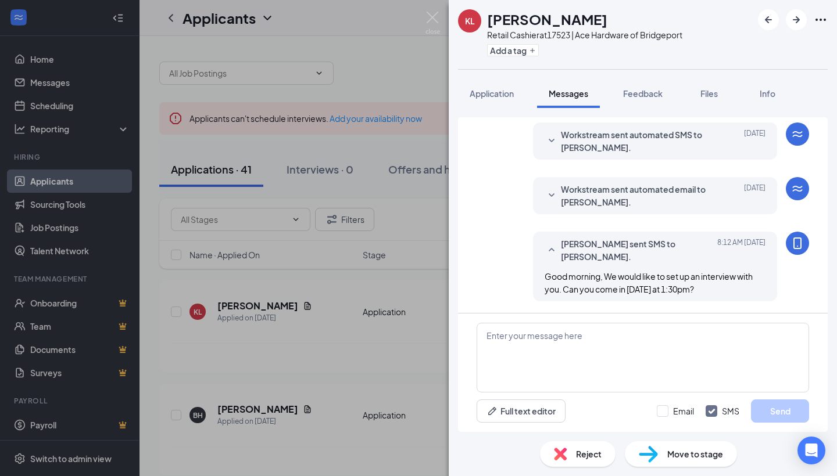  Describe the element at coordinates (512, 50) in the screenshot. I see `button: PlusAdd a tag` at that location.